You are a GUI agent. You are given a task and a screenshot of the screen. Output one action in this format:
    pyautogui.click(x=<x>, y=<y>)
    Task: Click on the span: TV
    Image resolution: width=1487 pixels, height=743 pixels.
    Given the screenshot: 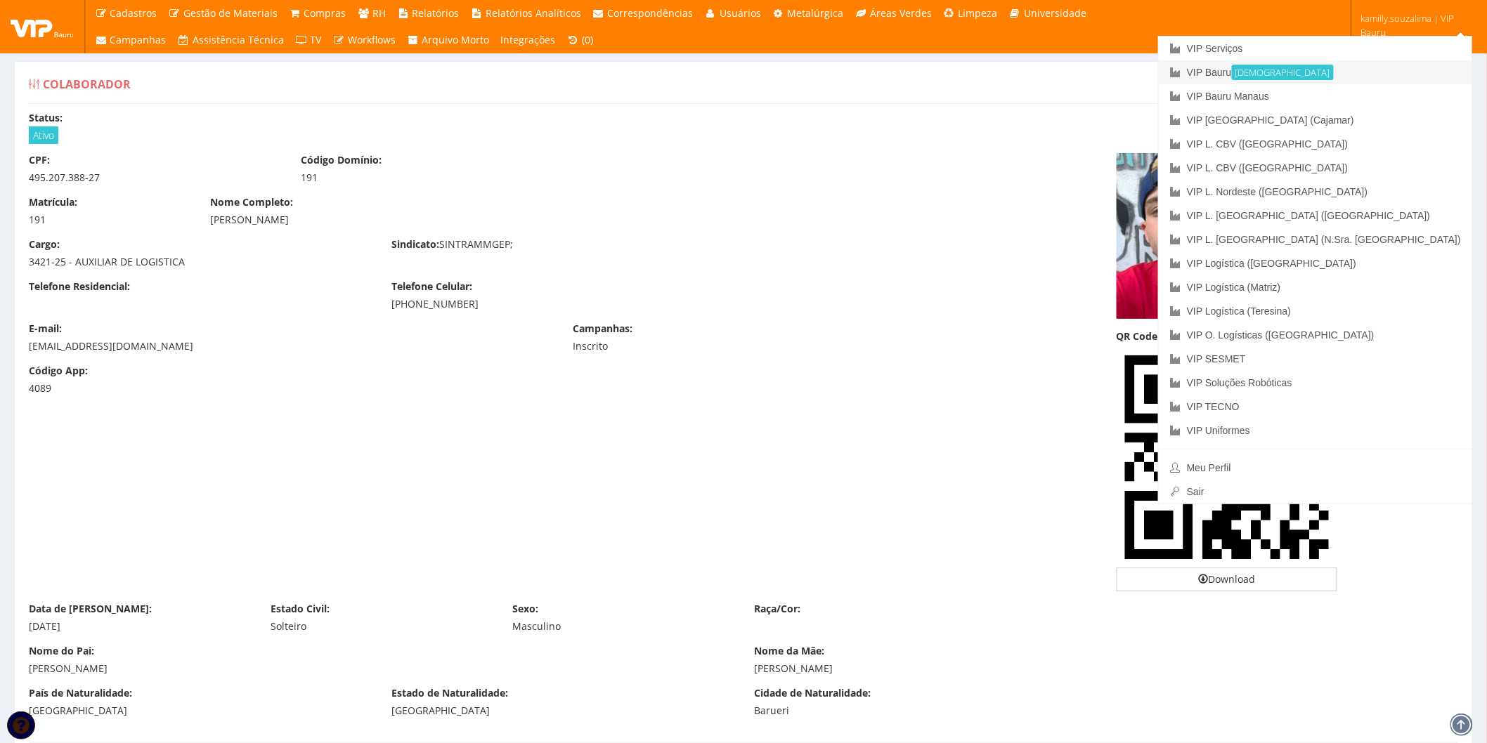 What is the action you would take?
    pyautogui.click(x=316, y=39)
    